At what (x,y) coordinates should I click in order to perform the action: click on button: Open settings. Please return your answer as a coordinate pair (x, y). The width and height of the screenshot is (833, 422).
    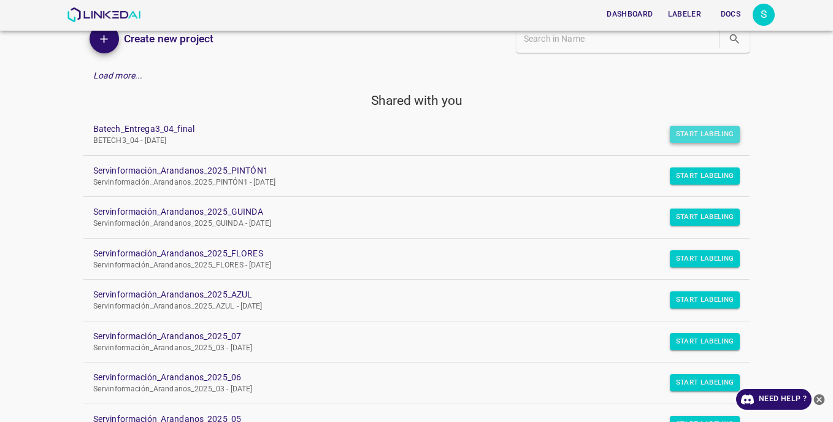
    Looking at the image, I should click on (764, 15).